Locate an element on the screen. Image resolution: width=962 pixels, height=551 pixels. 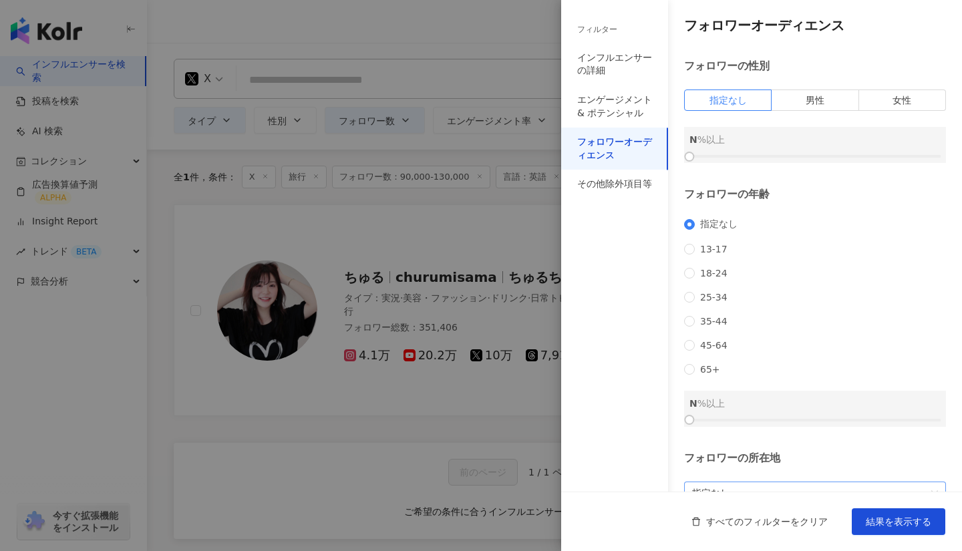
span: 25-34 is located at coordinates (713, 297).